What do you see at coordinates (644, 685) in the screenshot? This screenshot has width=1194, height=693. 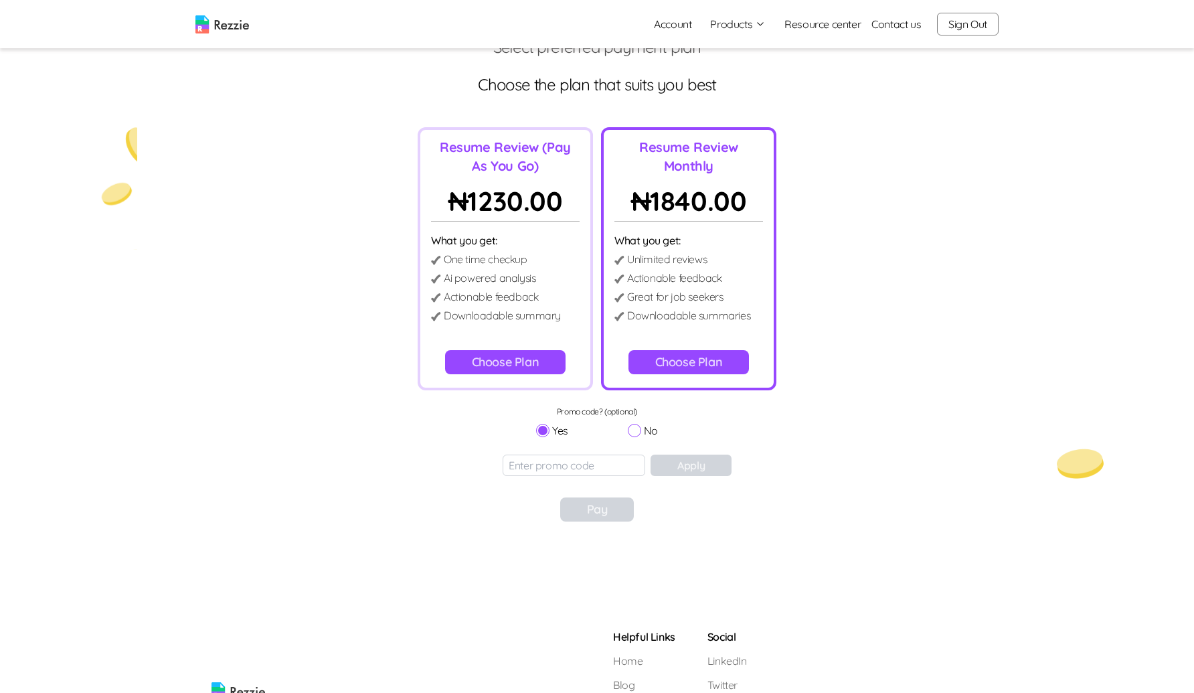 I see `a: Blog` at bounding box center [644, 685].